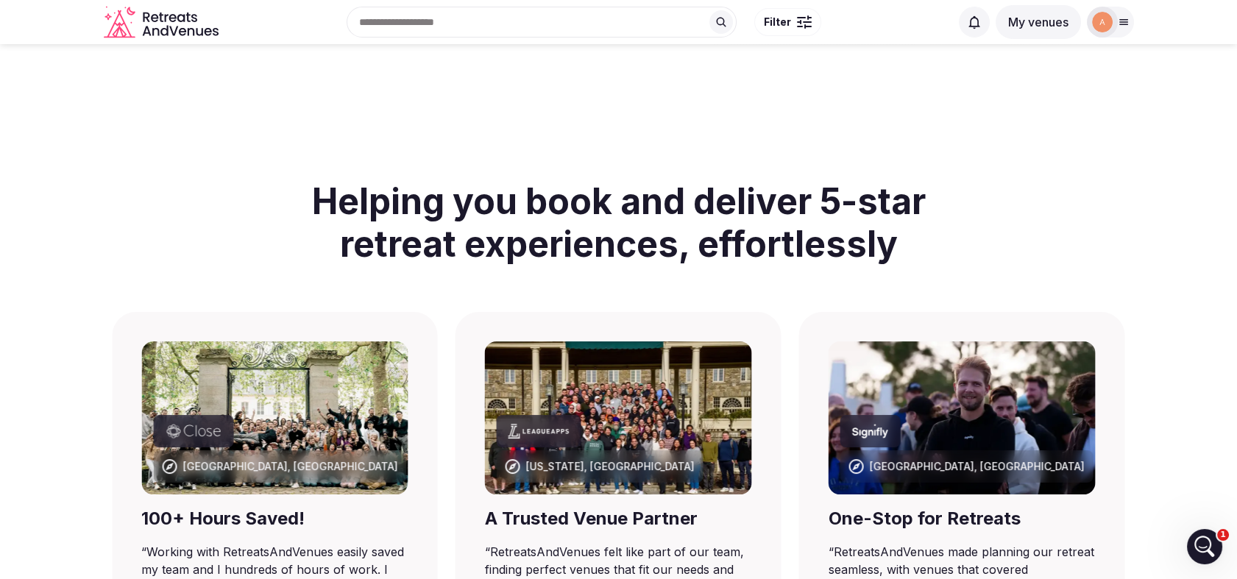  Describe the element at coordinates (870, 431) in the screenshot. I see `svg: Signify company logo` at that location.